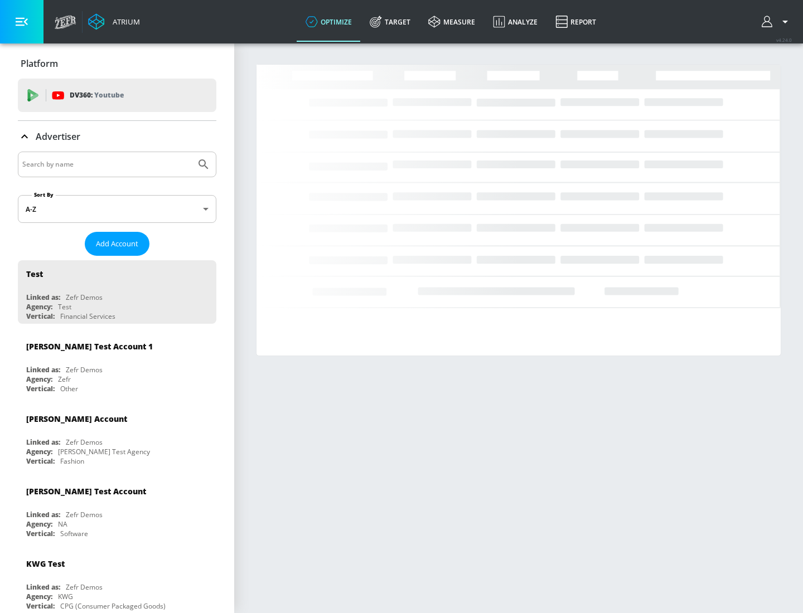 The width and height of the screenshot is (803, 613). I want to click on p: Advertiser, so click(58, 137).